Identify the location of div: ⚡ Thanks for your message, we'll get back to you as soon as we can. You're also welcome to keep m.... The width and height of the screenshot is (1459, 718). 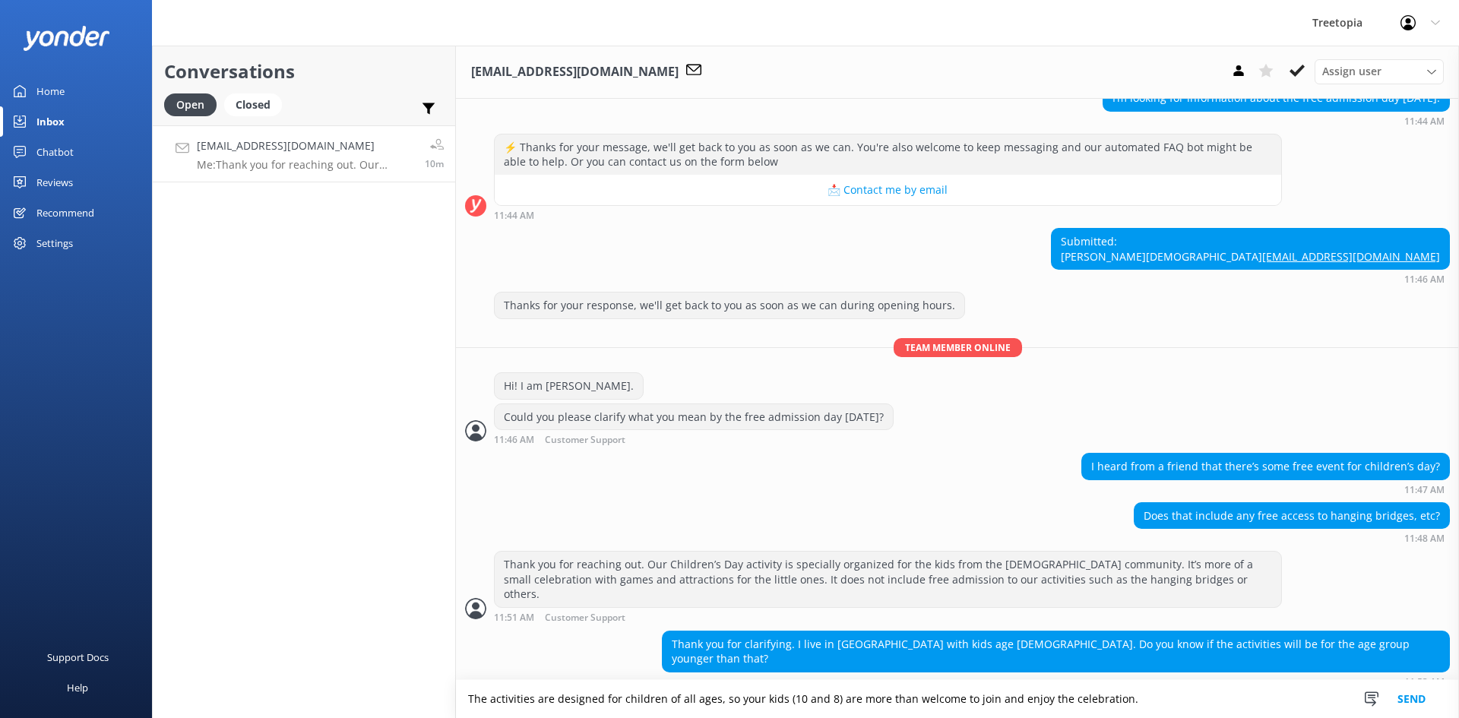
(888, 154).